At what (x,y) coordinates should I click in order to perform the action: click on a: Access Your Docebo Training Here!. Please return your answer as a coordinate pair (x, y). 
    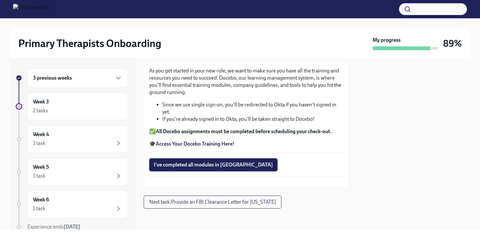
    Looking at the image, I should click on (195, 144).